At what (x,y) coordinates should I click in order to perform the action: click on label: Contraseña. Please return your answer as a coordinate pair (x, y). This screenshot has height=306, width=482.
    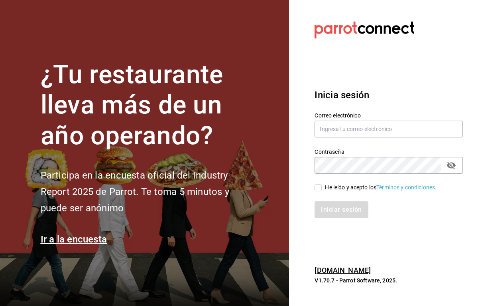
    Looking at the image, I should click on (389, 151).